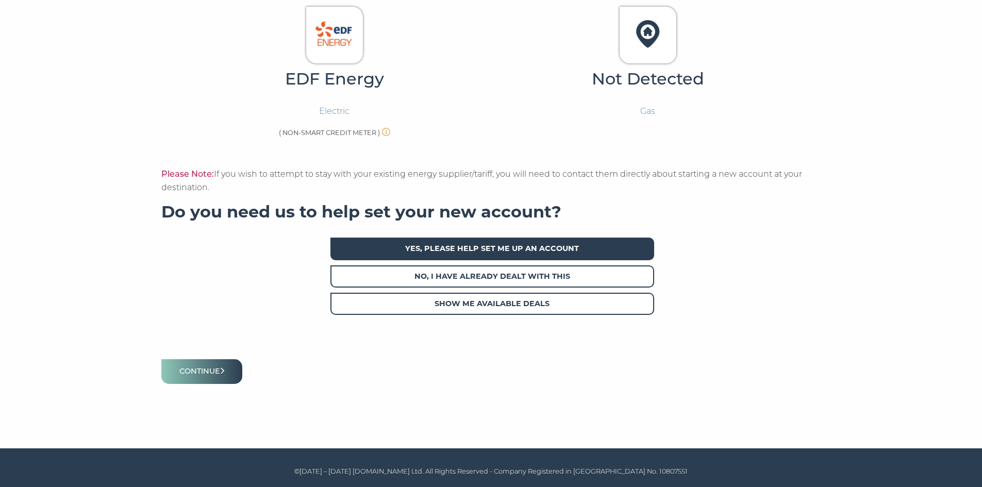  What do you see at coordinates (492, 248) in the screenshot?
I see `span: Yes, please help set me up an account` at bounding box center [492, 248].